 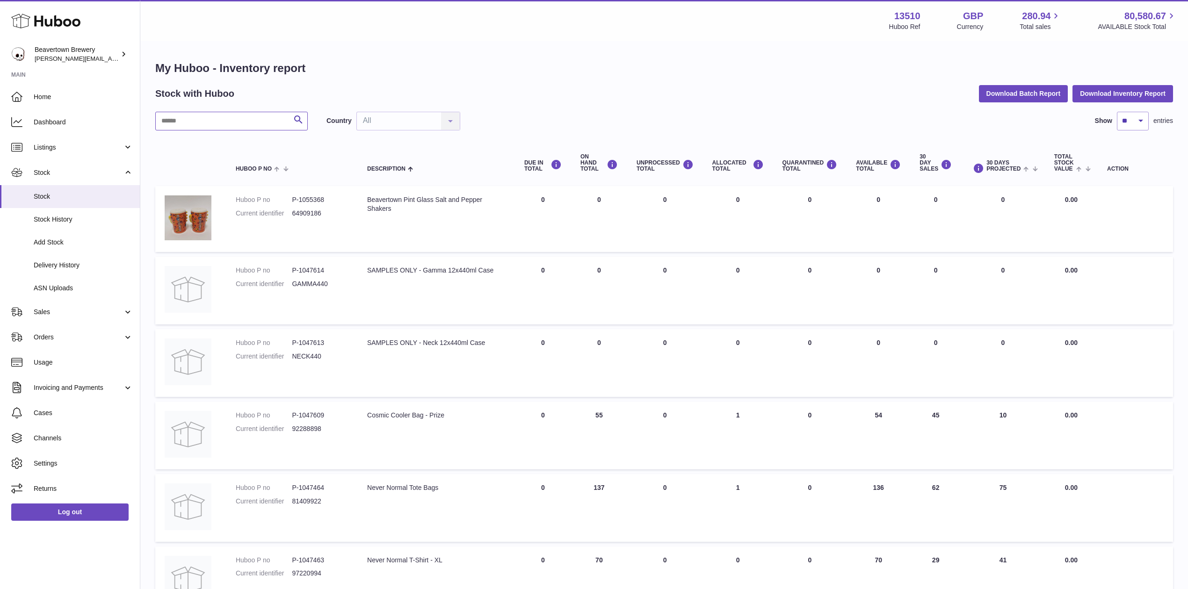 I want to click on dd: P-1047614, so click(x=320, y=270).